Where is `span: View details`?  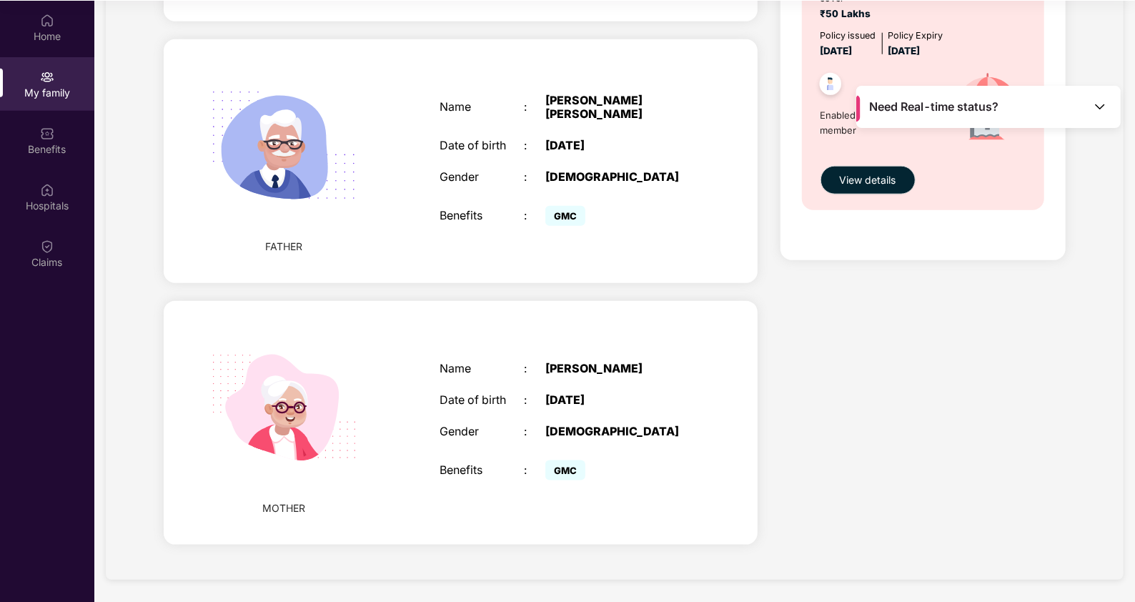
span: View details is located at coordinates (868, 180).